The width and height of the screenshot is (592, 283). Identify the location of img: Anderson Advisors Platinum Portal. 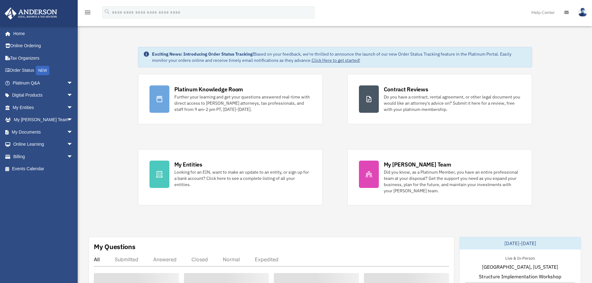
(31, 13).